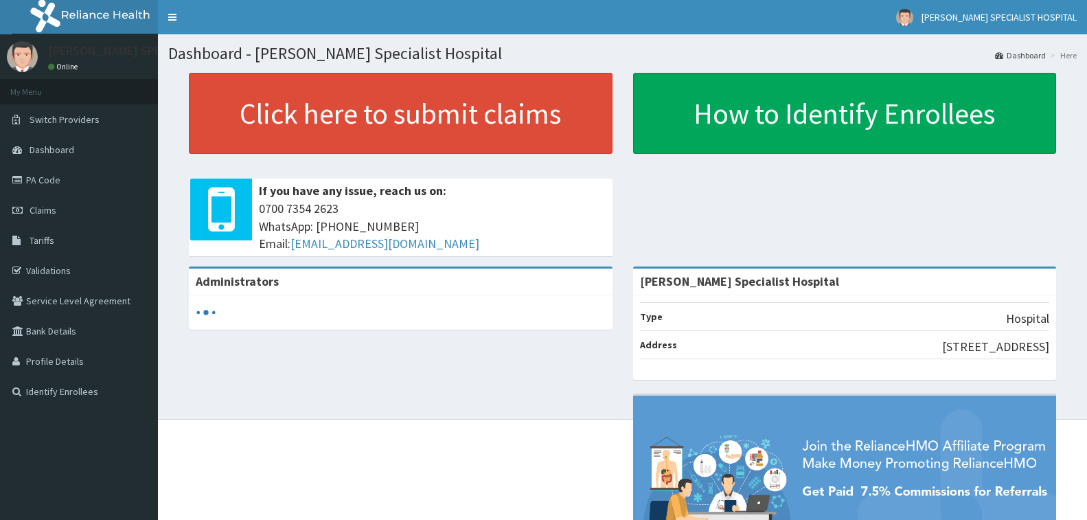 The height and width of the screenshot is (520, 1087). Describe the element at coordinates (52, 150) in the screenshot. I see `span: Dashboard` at that location.